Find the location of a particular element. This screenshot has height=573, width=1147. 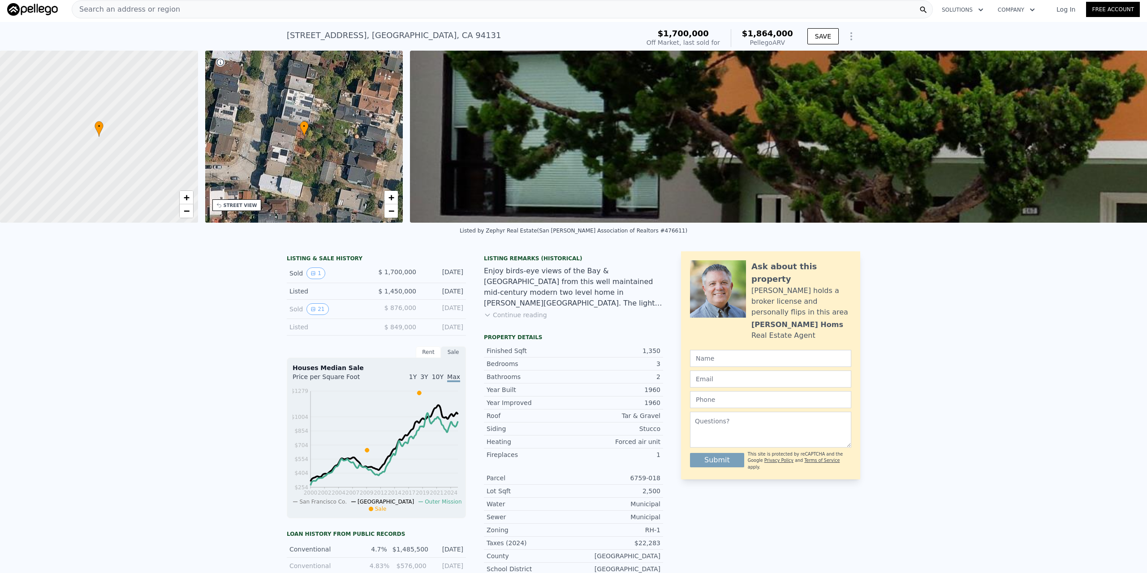

span: 10Y is located at coordinates (438, 377).